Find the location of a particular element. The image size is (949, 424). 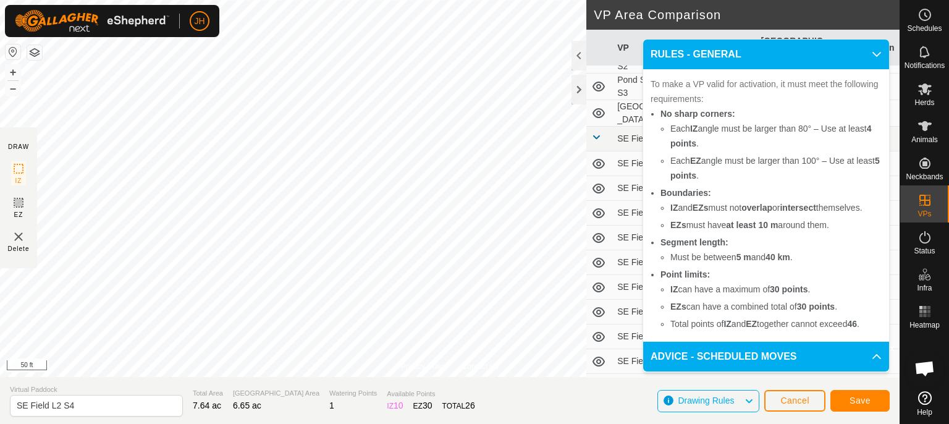

button: Map Layers is located at coordinates (35, 53).